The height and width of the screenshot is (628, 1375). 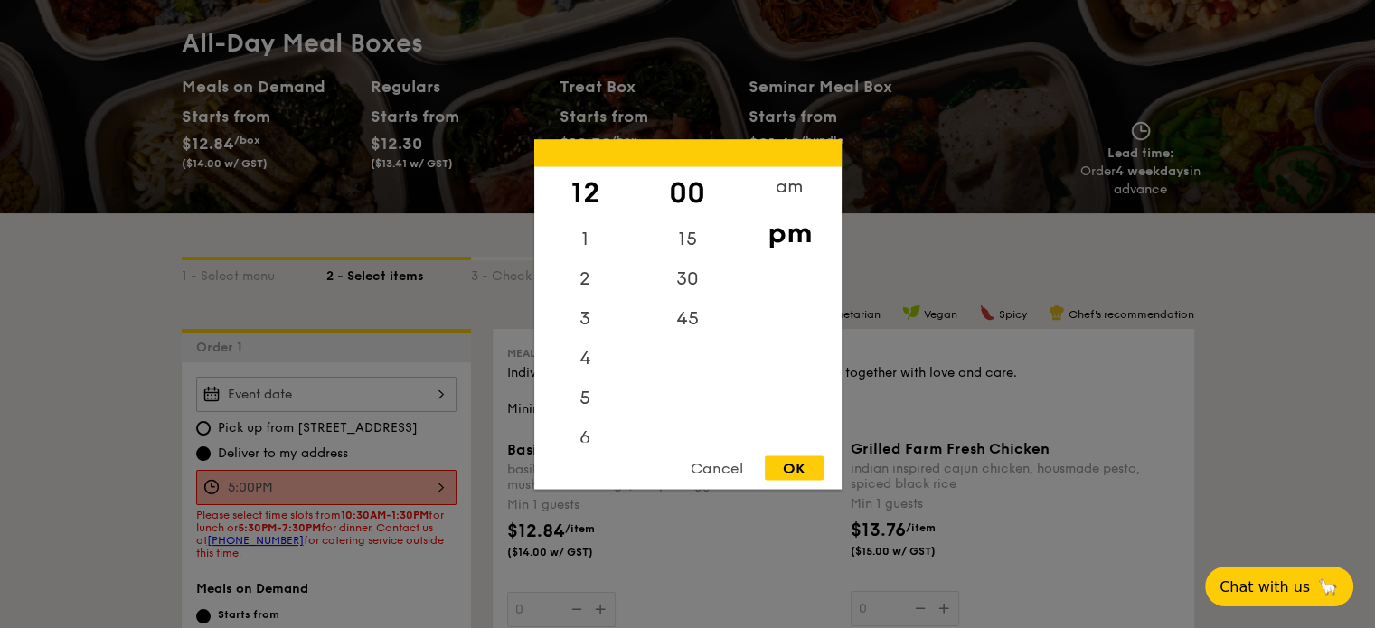 I want to click on div: 4, so click(x=585, y=358).